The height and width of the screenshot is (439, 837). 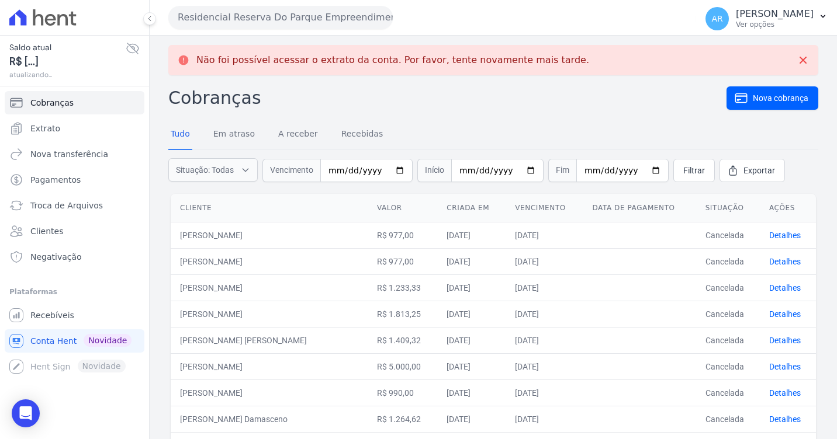 What do you see at coordinates (269, 208) in the screenshot?
I see `th: Cliente` at bounding box center [269, 208].